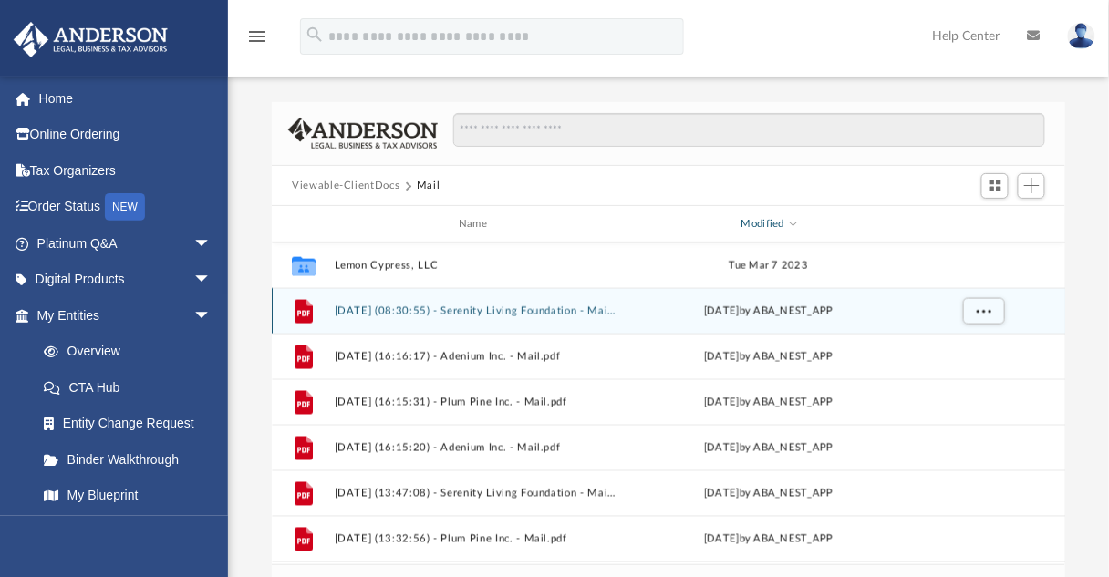 The image size is (1109, 577). What do you see at coordinates (346, 186) in the screenshot?
I see `button: Viewable-ClientDocs` at bounding box center [346, 186].